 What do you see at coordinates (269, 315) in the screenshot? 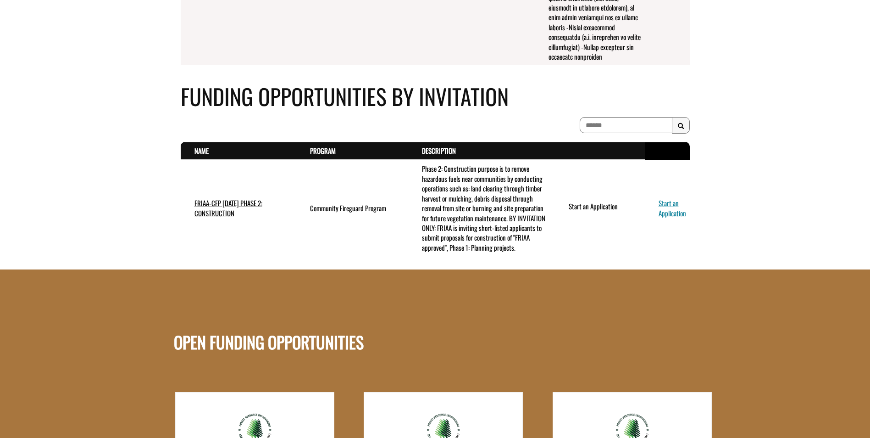
I see `h1: OPEN FUNDING OPPORTUNITIES` at bounding box center [269, 315].